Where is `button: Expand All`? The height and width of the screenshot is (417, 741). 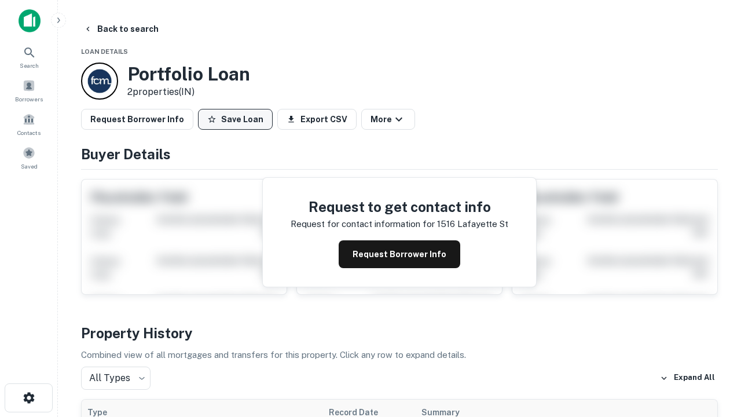
button: Expand All is located at coordinates (687, 378).